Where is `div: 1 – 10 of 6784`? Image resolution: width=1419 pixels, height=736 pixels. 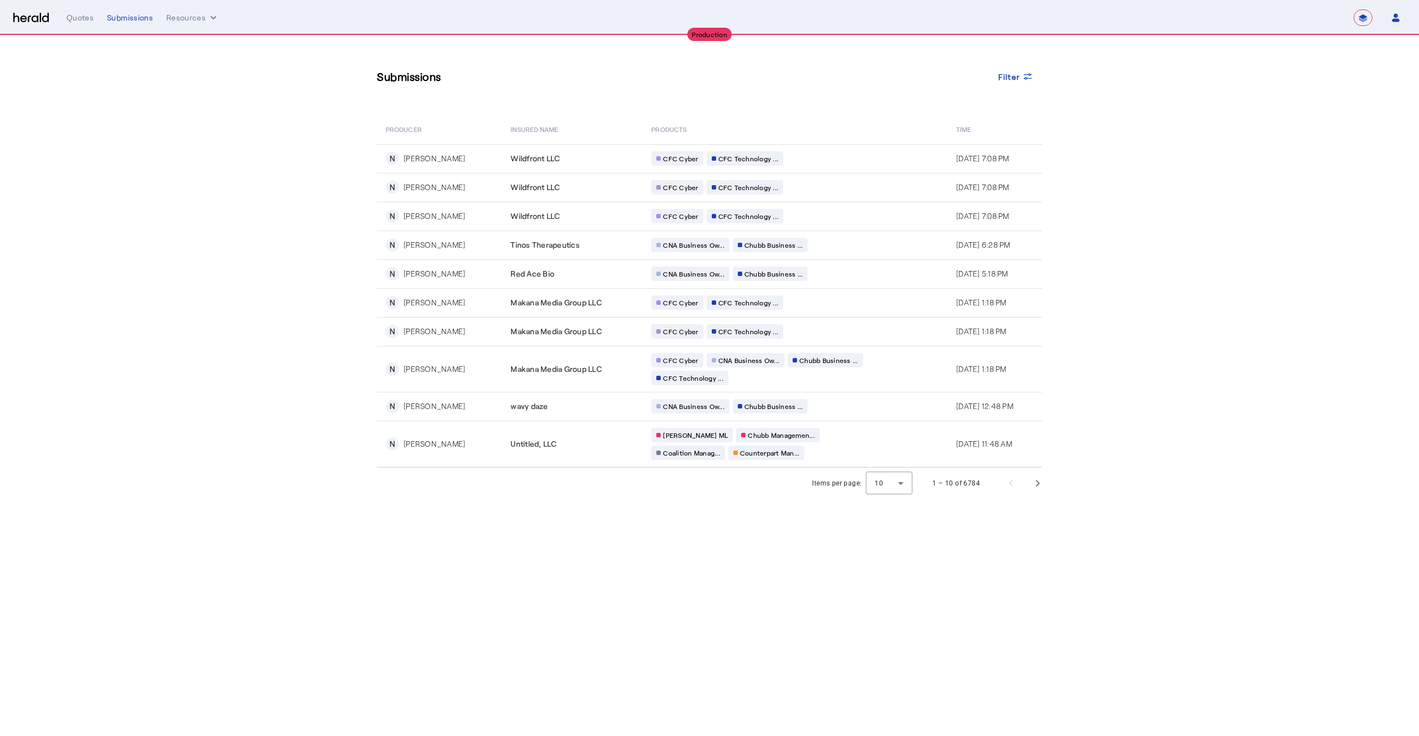 div: 1 – 10 of 6784 is located at coordinates (956, 483).